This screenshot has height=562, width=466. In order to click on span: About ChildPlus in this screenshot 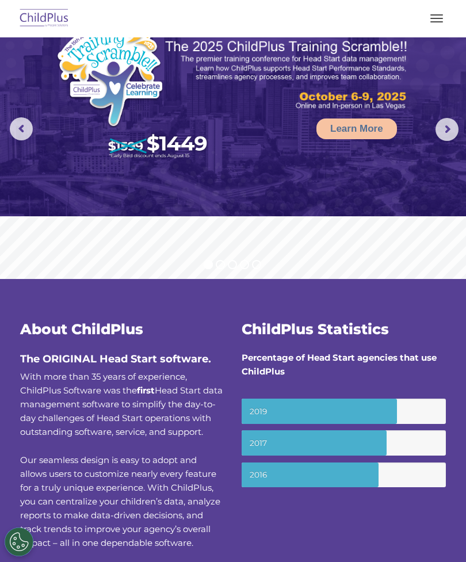, I will do `click(82, 329)`.